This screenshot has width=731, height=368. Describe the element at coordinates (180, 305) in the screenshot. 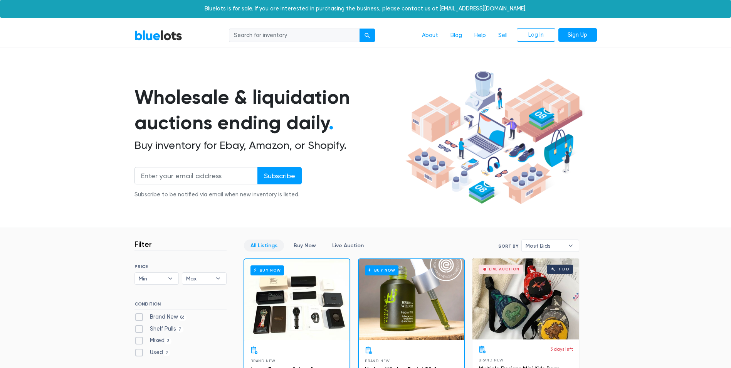

I see `h6: CONDITION` at that location.